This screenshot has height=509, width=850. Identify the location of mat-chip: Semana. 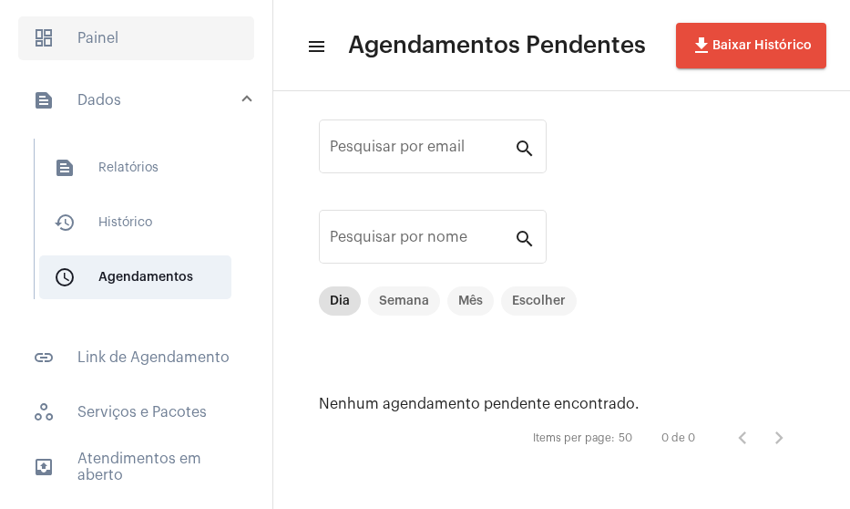
(404, 301).